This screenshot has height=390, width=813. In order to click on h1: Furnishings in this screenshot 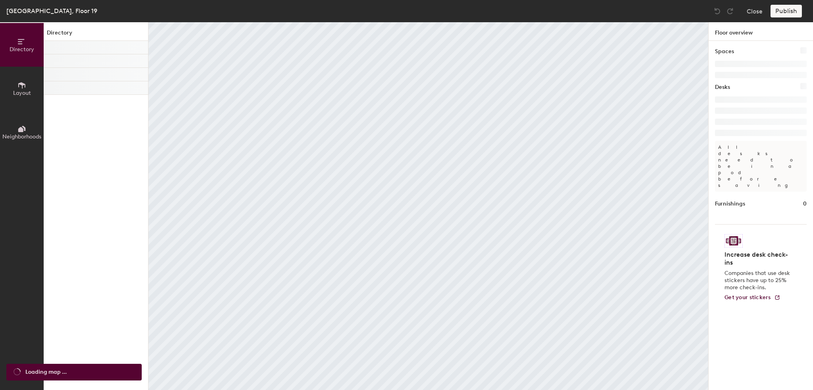, I will do `click(730, 204)`.